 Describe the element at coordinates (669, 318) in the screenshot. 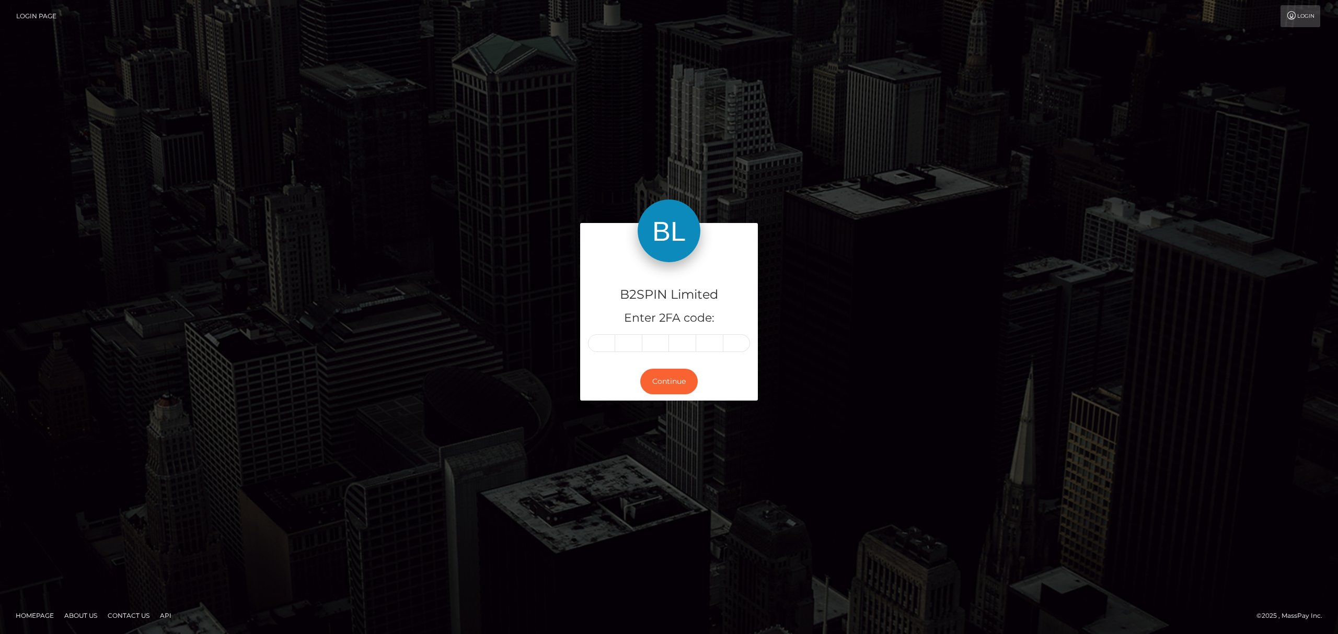

I see `h5: Enter 2FA code:` at that location.